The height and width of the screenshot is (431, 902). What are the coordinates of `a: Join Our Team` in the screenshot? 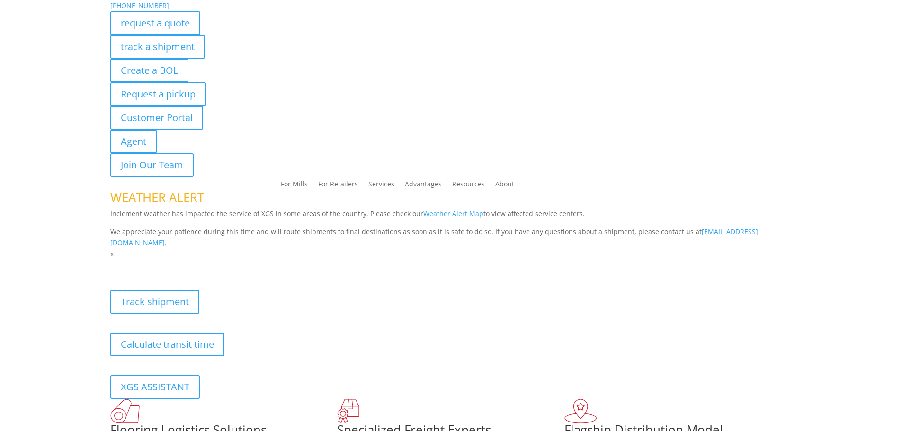 It's located at (152, 165).